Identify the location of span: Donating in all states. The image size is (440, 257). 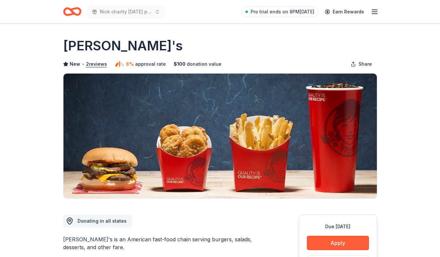
(102, 221).